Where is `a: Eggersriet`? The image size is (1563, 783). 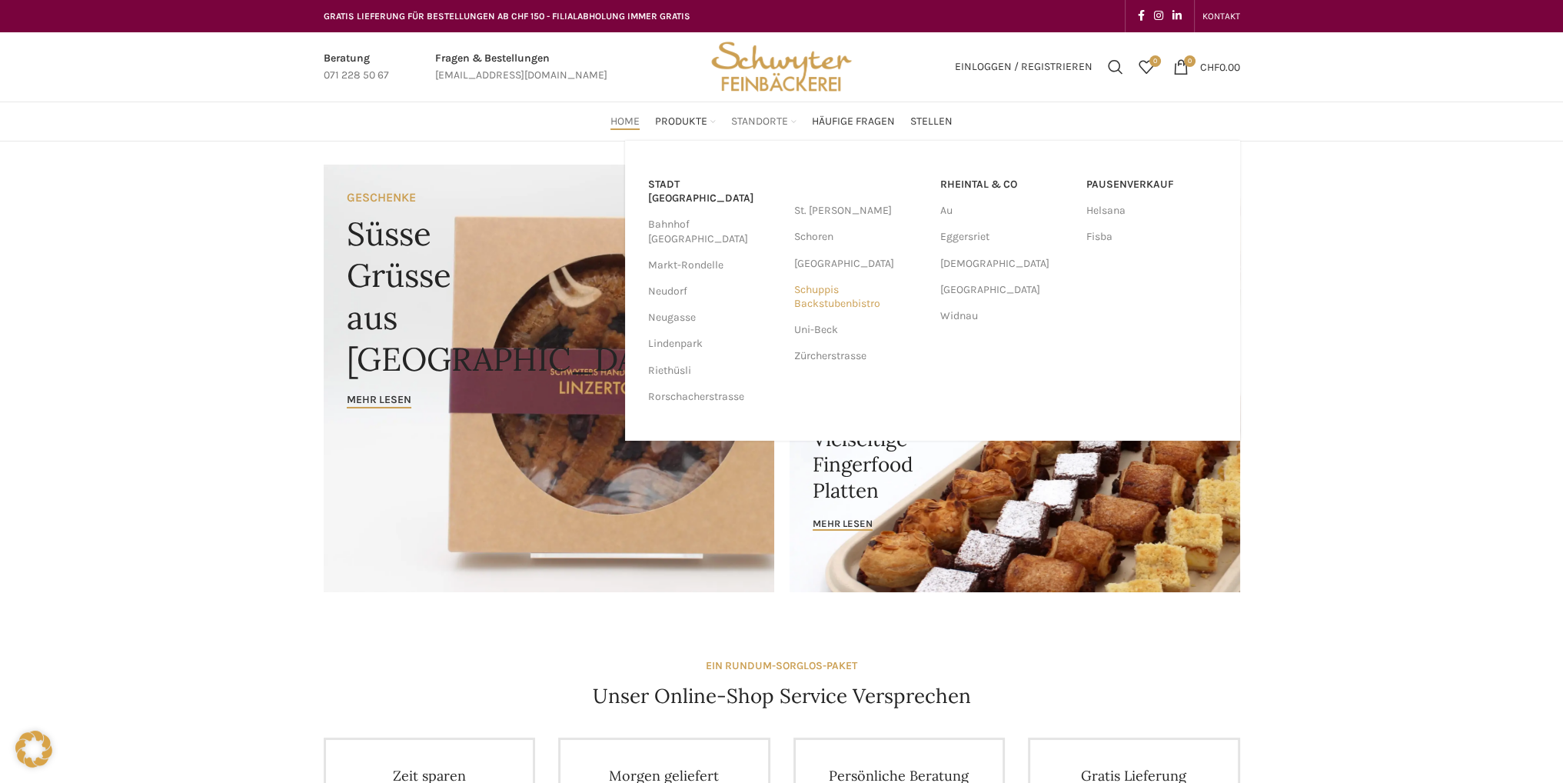 a: Eggersriet is located at coordinates (1006, 237).